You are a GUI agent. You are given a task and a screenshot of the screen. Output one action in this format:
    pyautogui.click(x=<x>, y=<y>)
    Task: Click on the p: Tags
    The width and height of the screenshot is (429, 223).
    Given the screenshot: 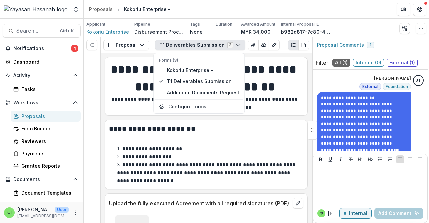 What is the action you would take?
    pyautogui.click(x=195, y=24)
    